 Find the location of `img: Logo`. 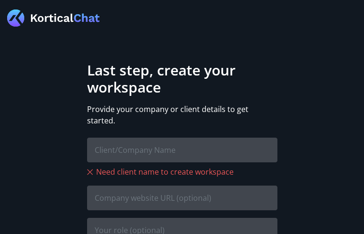

img: Logo is located at coordinates (53, 18).